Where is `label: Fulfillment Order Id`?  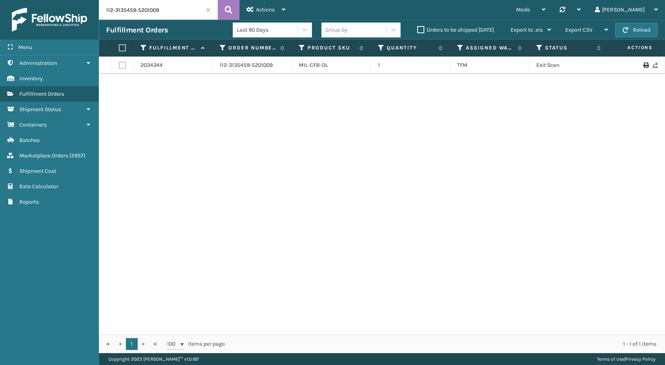 label: Fulfillment Order Id is located at coordinates (173, 48).